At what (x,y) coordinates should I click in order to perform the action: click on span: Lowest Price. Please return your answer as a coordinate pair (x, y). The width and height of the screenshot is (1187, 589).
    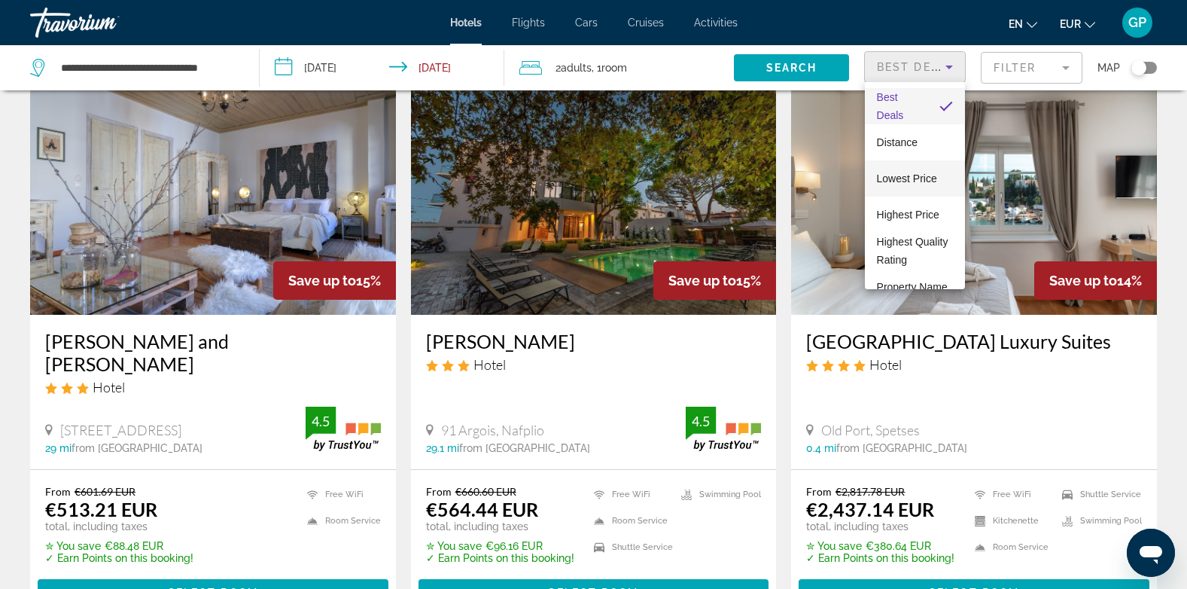
    Looking at the image, I should click on (907, 178).